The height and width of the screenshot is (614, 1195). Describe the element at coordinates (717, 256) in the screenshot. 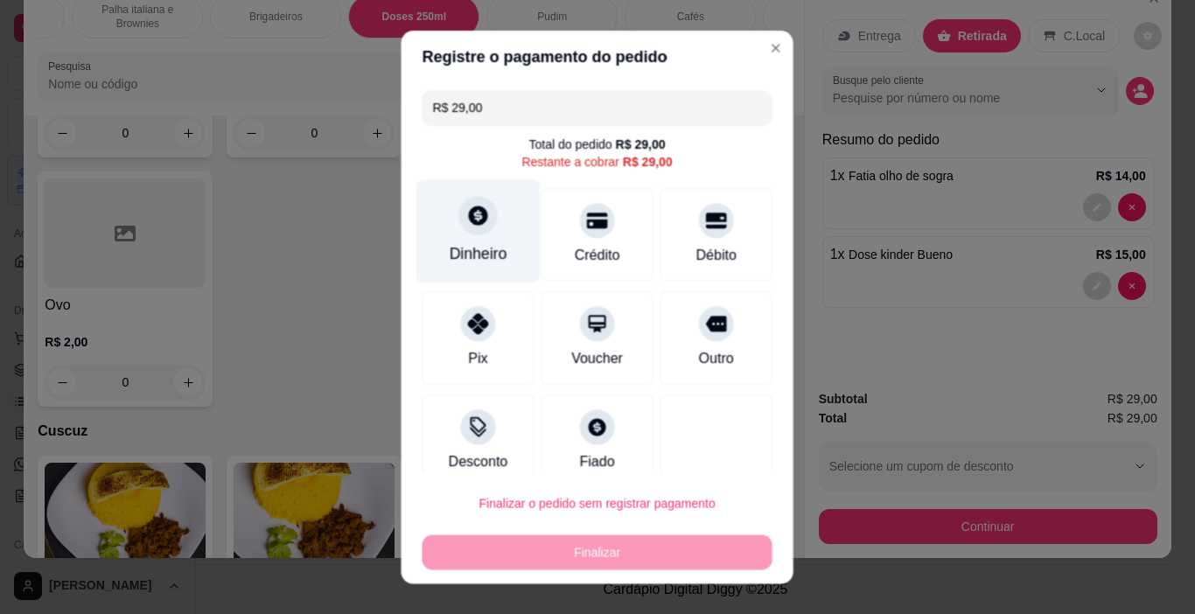

I see `div: Débito` at that location.